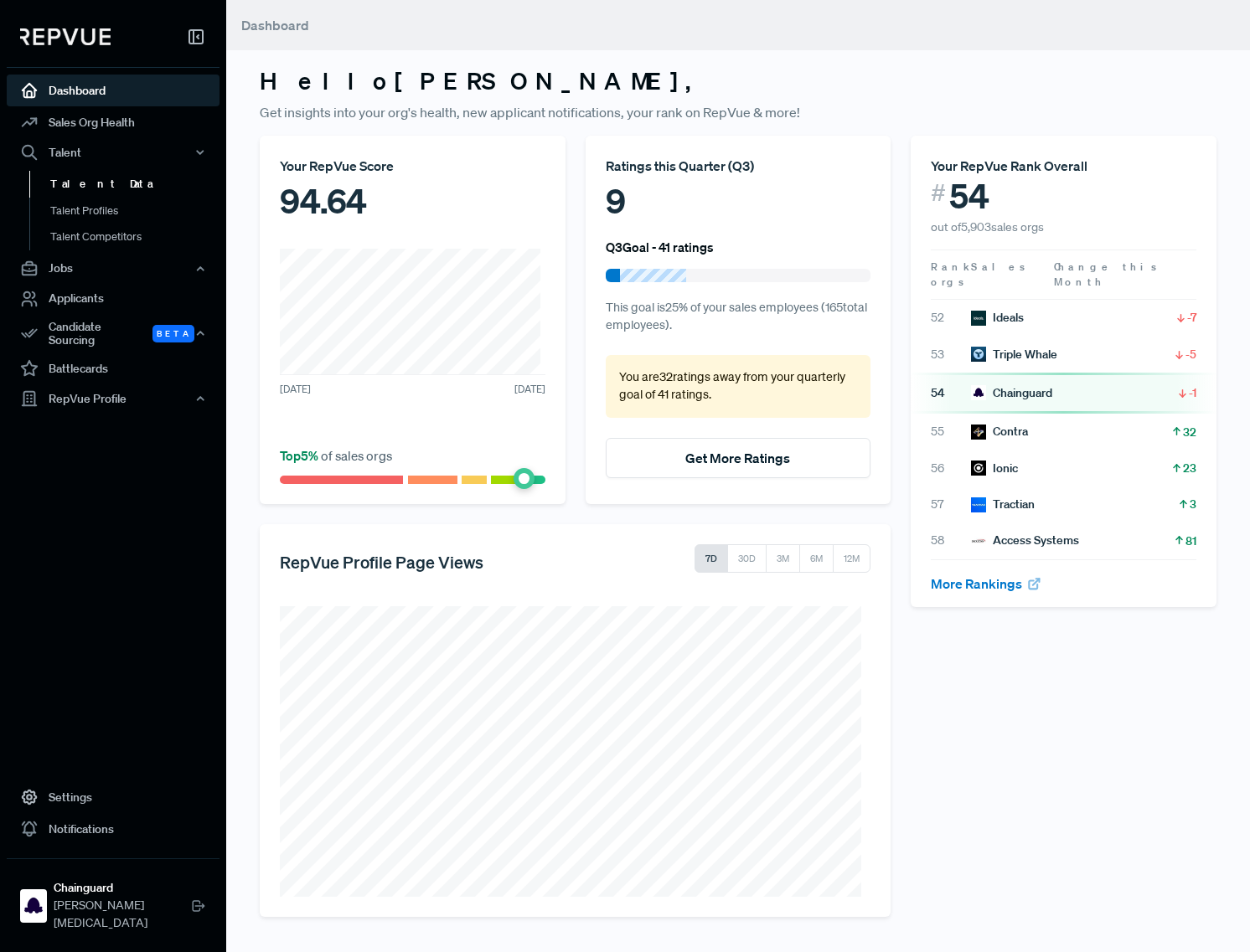 The height and width of the screenshot is (952, 1250). Describe the element at coordinates (173, 333) in the screenshot. I see `span: Beta` at that location.